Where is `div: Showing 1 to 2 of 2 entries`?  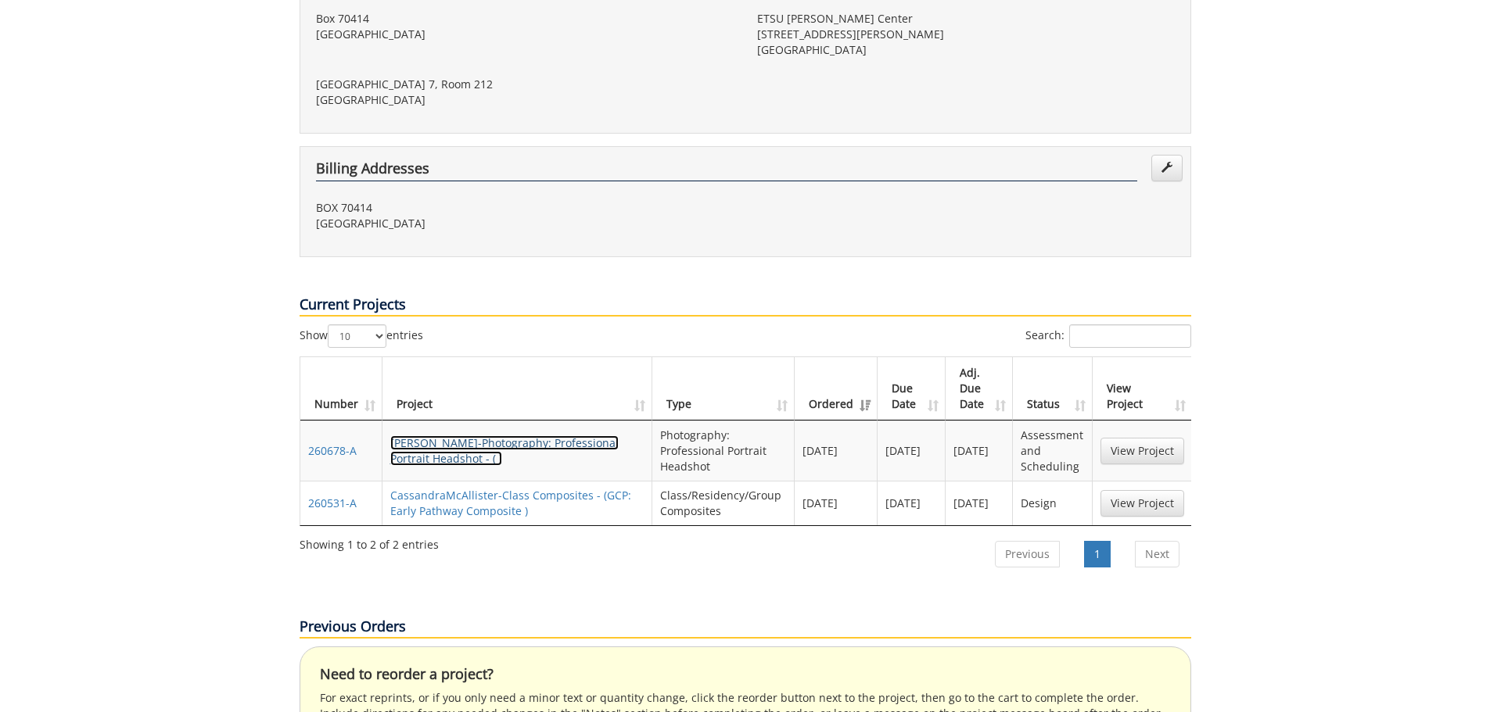 div: Showing 1 to 2 of 2 entries is located at coordinates (369, 542).